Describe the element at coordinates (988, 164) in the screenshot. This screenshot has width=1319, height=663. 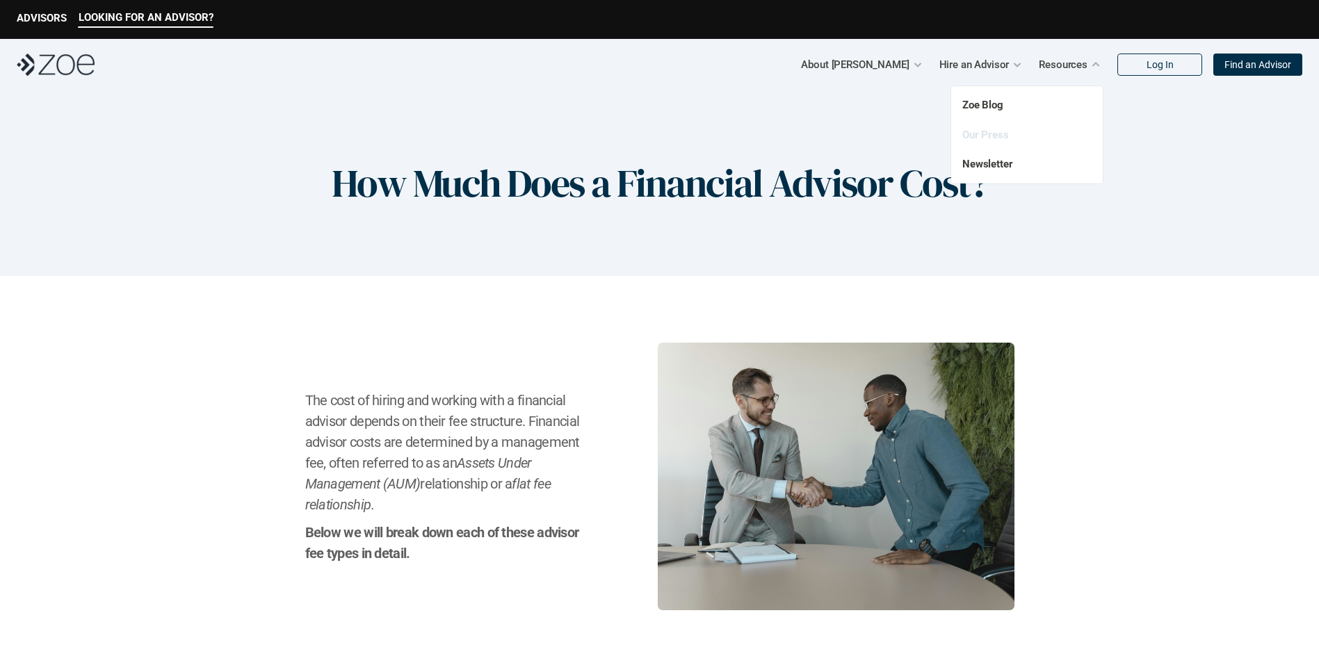
I see `a: Newsletter` at that location.